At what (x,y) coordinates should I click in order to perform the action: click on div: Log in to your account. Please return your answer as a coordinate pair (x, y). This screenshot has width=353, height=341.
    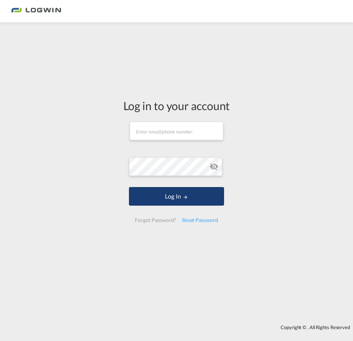
    Looking at the image, I should click on (177, 106).